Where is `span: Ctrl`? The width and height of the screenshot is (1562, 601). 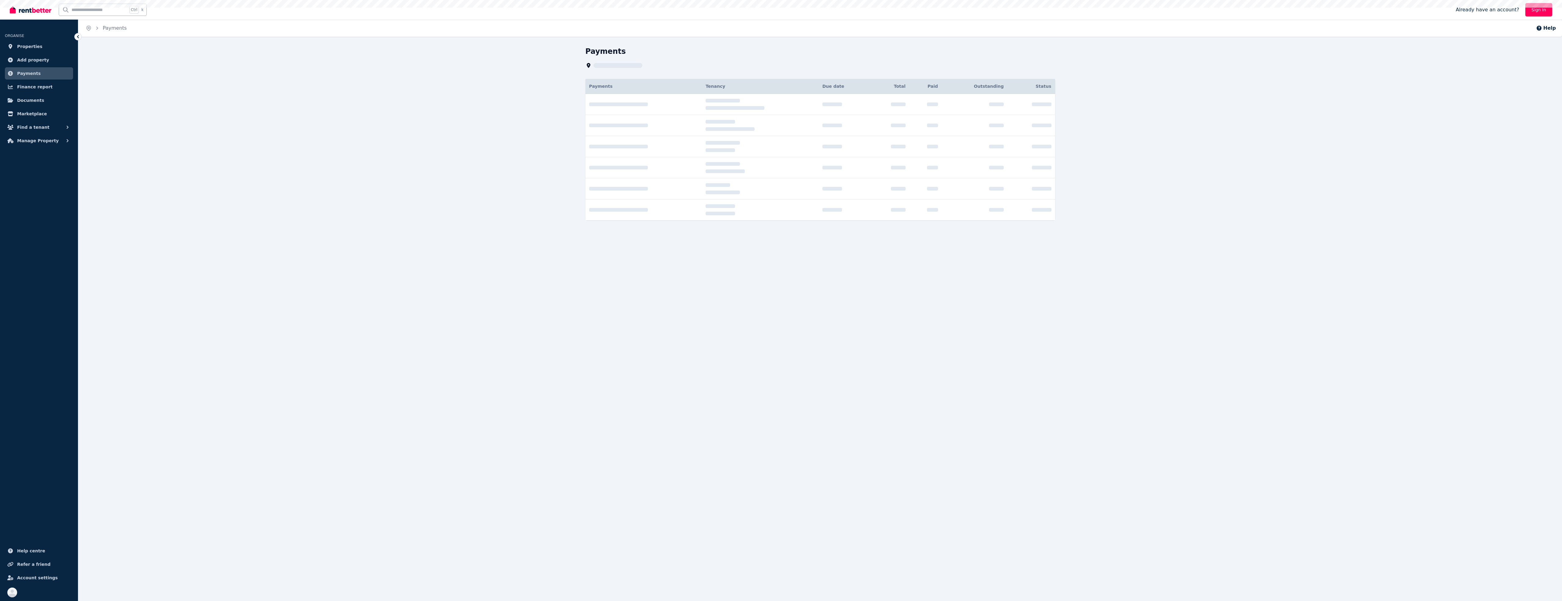
span: Ctrl is located at coordinates (134, 10).